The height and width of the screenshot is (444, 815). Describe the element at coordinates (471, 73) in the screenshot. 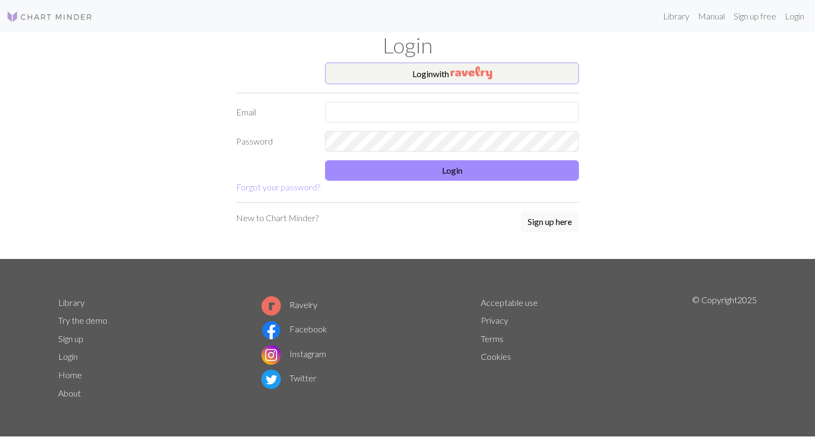

I see `img: Ravelry` at that location.